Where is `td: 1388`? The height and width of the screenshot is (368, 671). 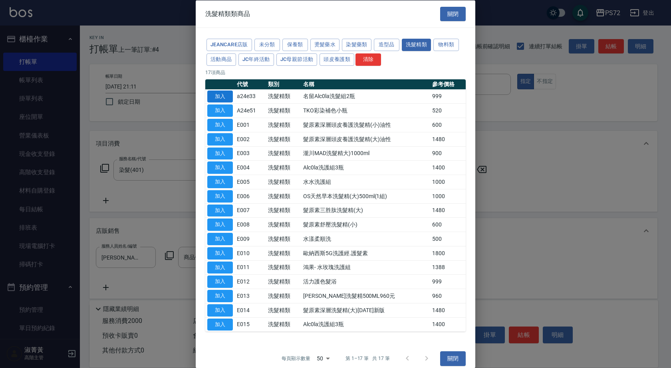
td: 1388 is located at coordinates (447, 268).